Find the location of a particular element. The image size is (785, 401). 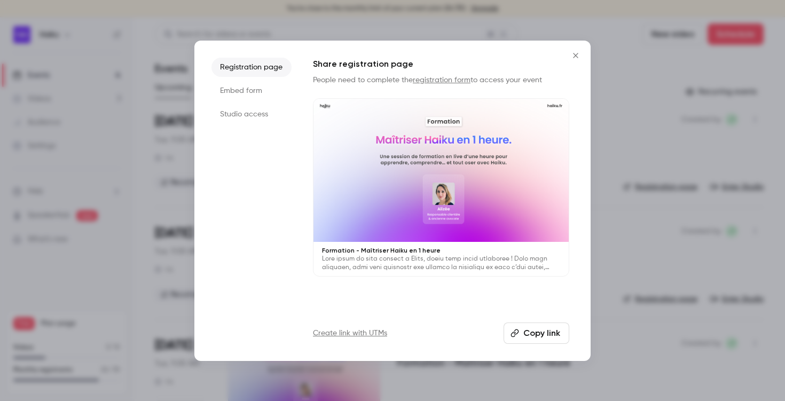

button: Close is located at coordinates (576, 56).